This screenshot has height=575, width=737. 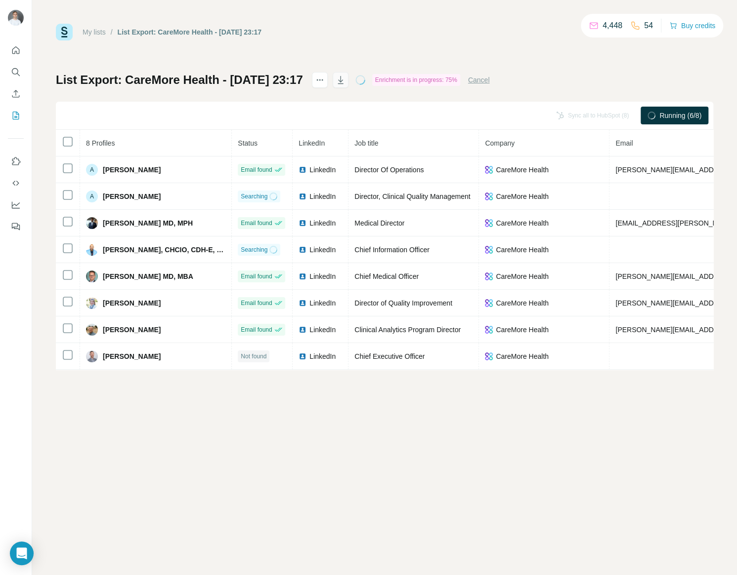 What do you see at coordinates (403, 303) in the screenshot?
I see `span: Director of Quality Improvement` at bounding box center [403, 303].